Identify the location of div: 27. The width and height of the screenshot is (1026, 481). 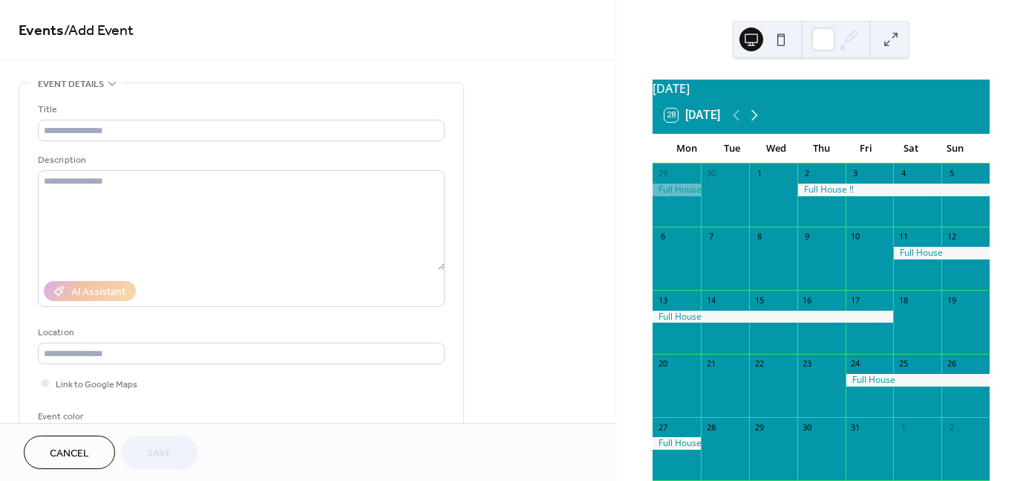
(662, 426).